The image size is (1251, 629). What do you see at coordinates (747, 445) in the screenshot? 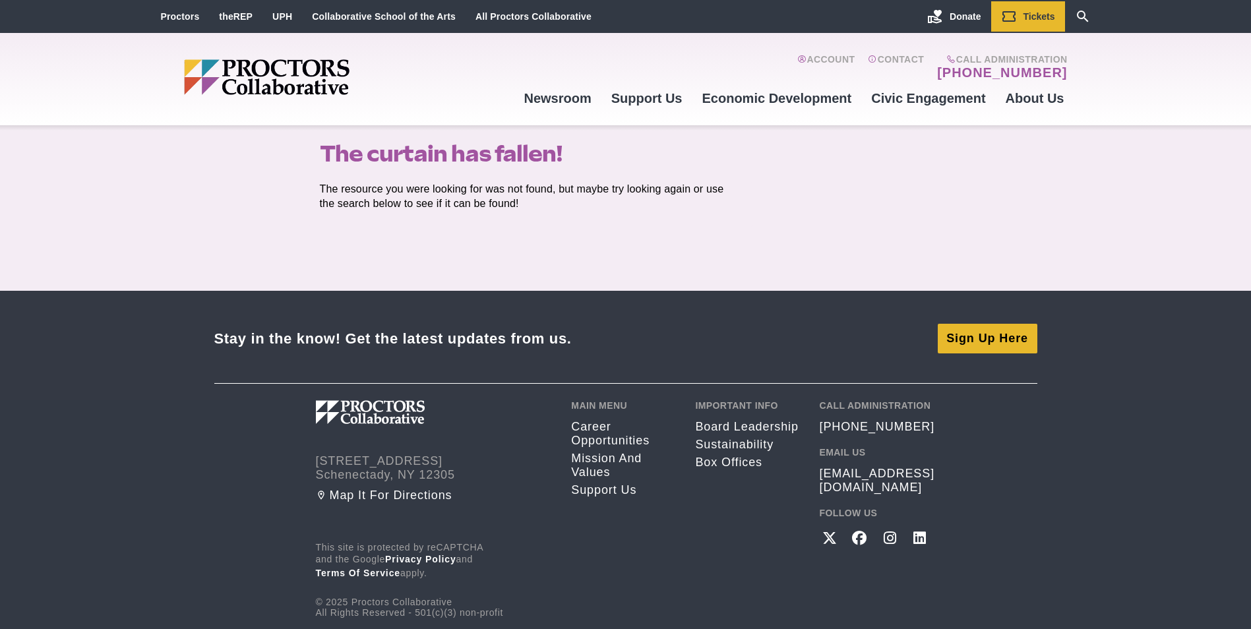
I see `a: Sustainability` at bounding box center [747, 445].